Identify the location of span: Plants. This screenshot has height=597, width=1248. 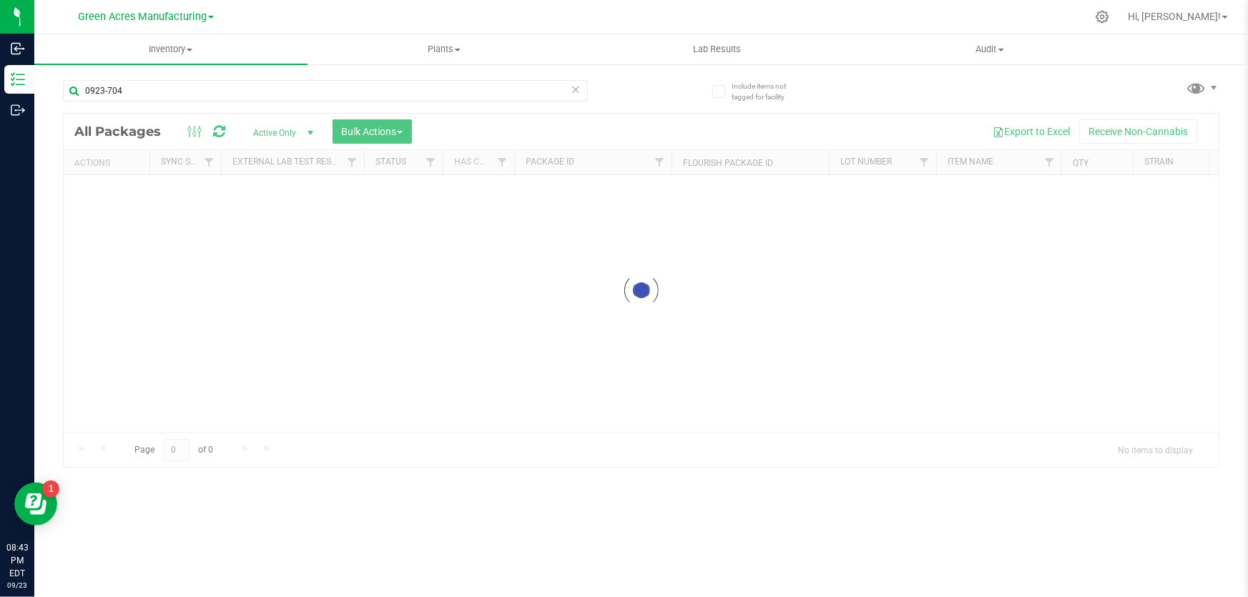
(444, 49).